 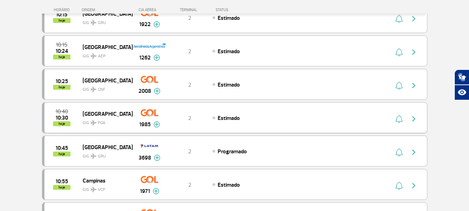 I want to click on span: 3698, so click(x=145, y=158).